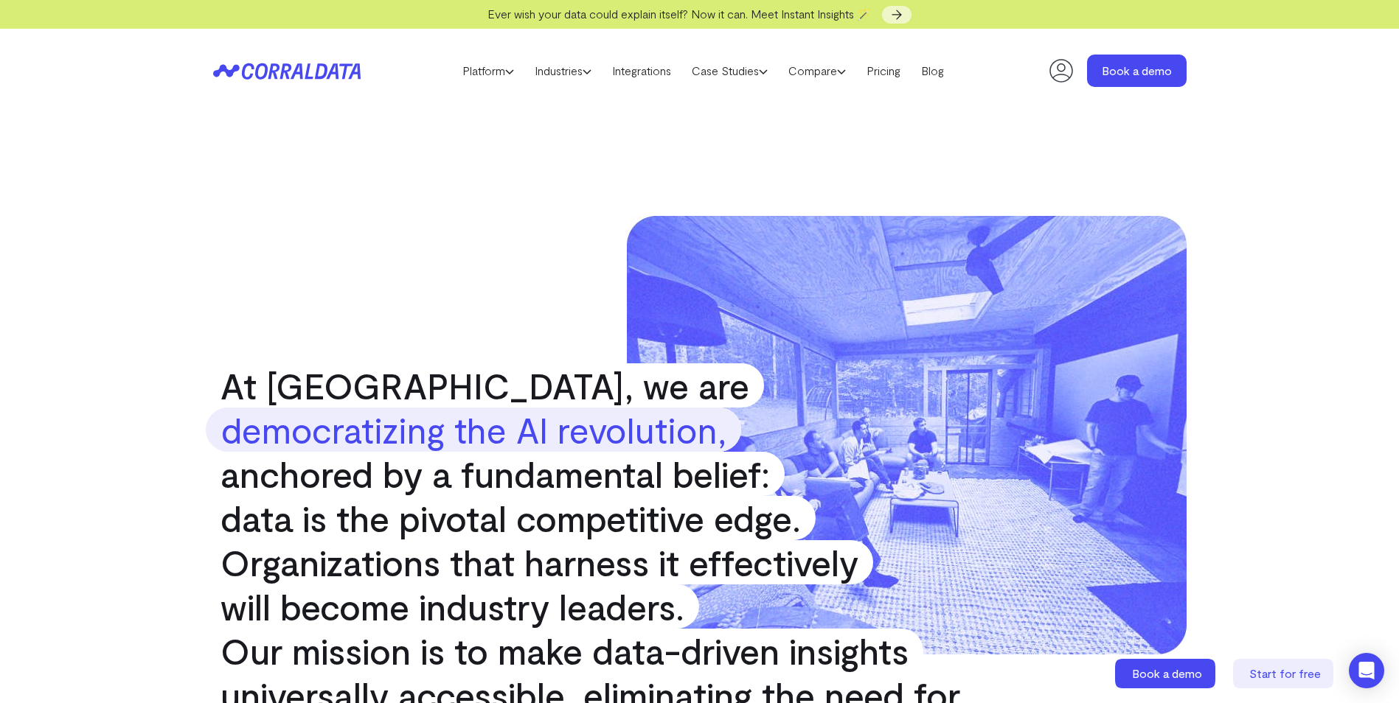 The width and height of the screenshot is (1399, 703). I want to click on div: Open Intercom Messenger, so click(1366, 671).